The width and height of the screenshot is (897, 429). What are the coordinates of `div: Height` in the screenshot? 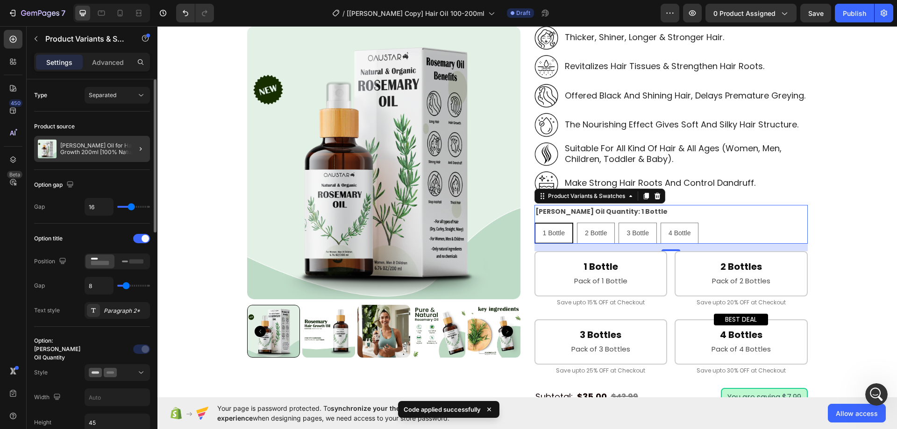 It's located at (42, 423).